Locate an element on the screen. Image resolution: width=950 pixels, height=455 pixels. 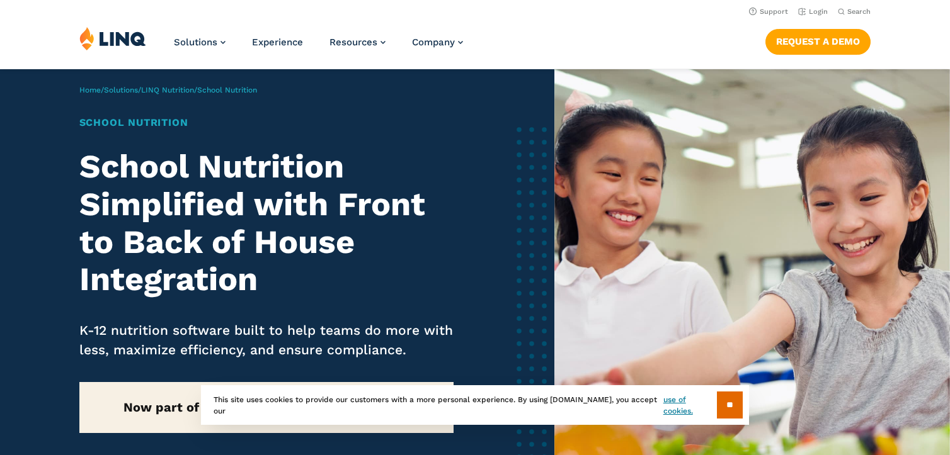
nav: Primary Navigation is located at coordinates (318, 47).